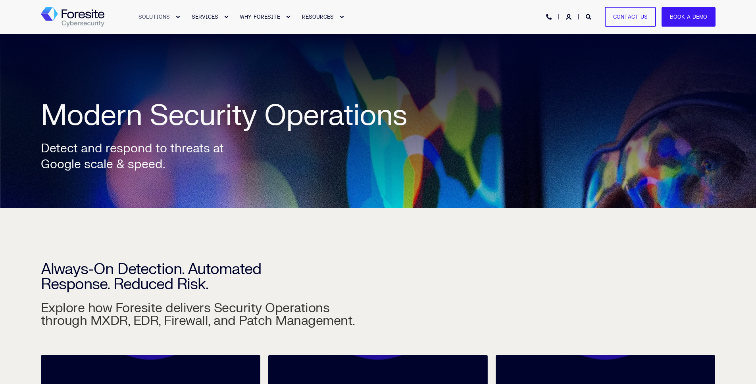 This screenshot has height=384, width=756. What do you see at coordinates (73, 17) in the screenshot?
I see `img: Foresite logo, a hexagon shape of blues with a directional arrow to the right hand side, and the ...` at bounding box center [73, 17].